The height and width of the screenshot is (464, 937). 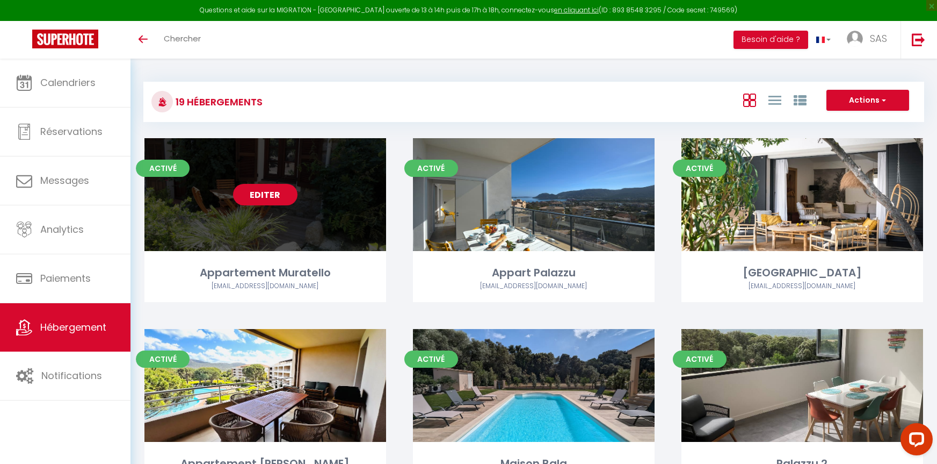 What do you see at coordinates (879, 38) in the screenshot?
I see `span: SAS` at bounding box center [879, 38].